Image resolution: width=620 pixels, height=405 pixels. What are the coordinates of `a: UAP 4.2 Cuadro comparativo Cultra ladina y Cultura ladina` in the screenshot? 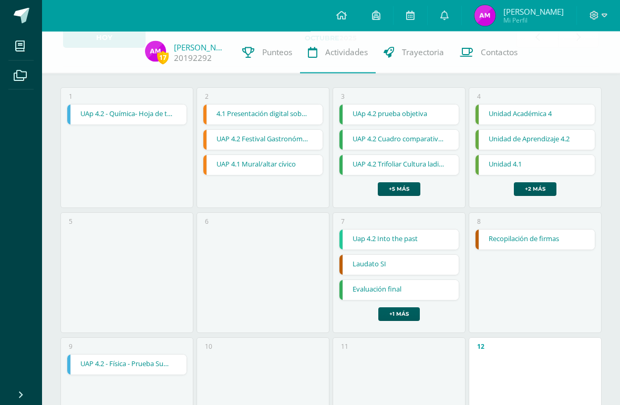 It's located at (399, 140).